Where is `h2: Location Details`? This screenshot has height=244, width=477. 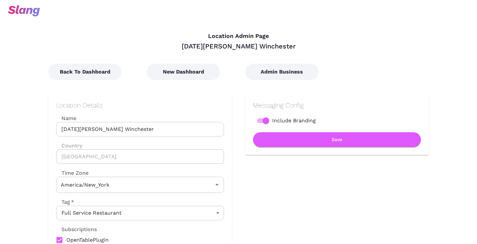 h2: Location Details is located at coordinates (140, 105).